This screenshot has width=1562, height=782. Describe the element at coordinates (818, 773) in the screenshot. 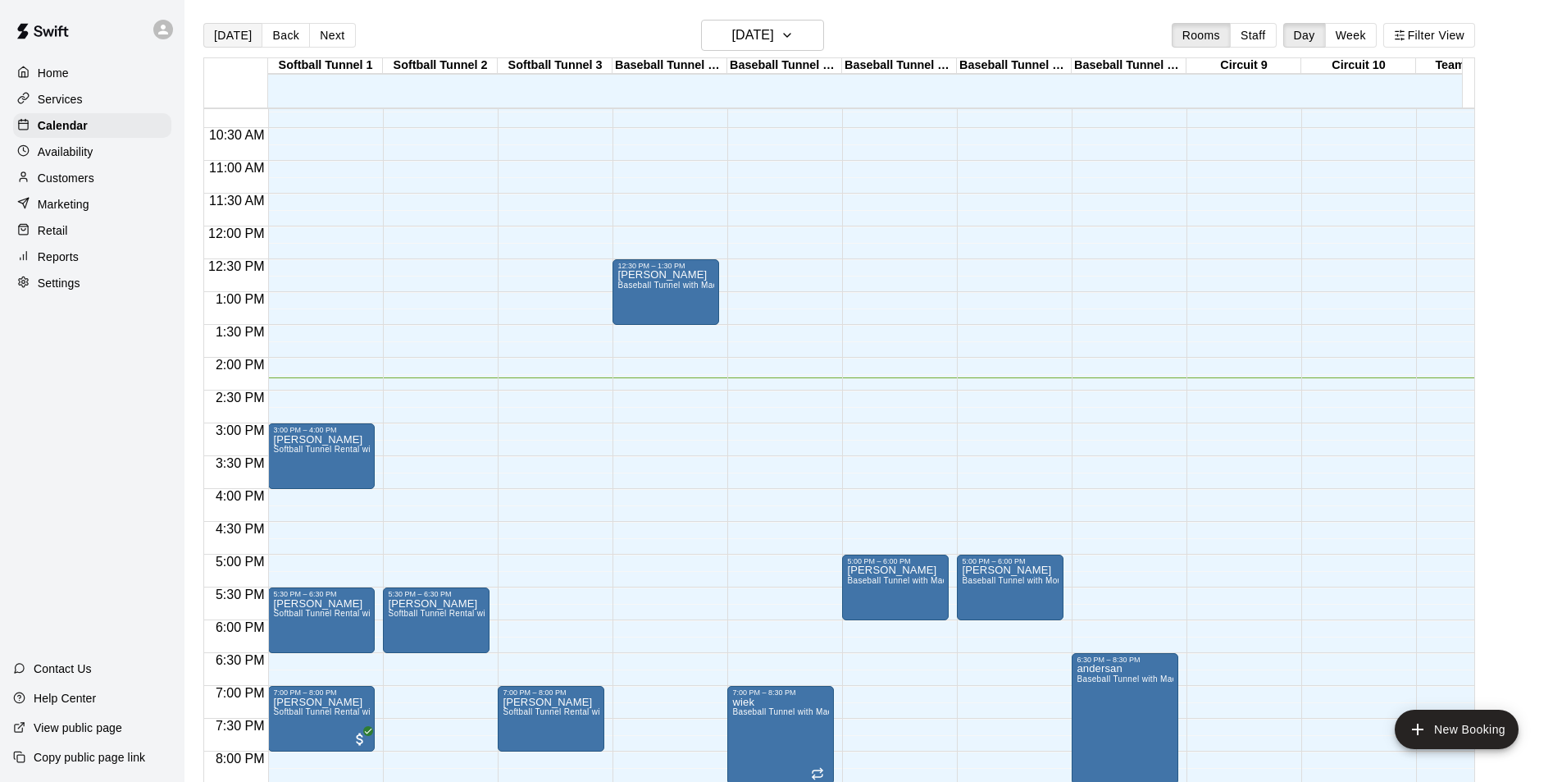

I see `span: Recurring event` at that location.